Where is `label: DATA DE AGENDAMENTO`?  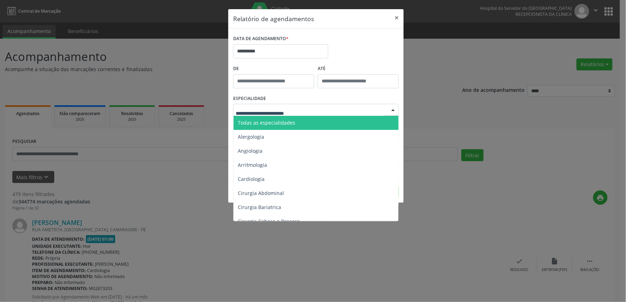
label: DATA DE AGENDAMENTO is located at coordinates (261, 39).